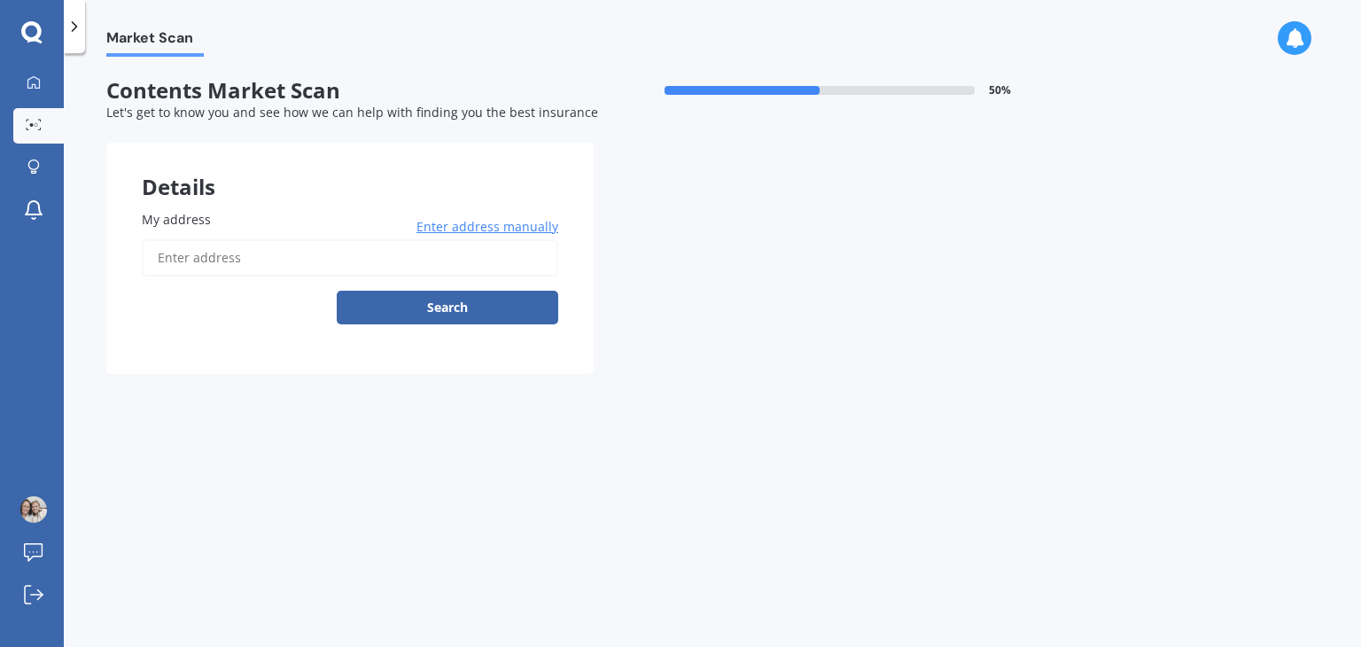 The height and width of the screenshot is (647, 1361). What do you see at coordinates (352, 112) in the screenshot?
I see `span: Let's get to know you and see how we can help with finding you the best insurance` at bounding box center [352, 112].